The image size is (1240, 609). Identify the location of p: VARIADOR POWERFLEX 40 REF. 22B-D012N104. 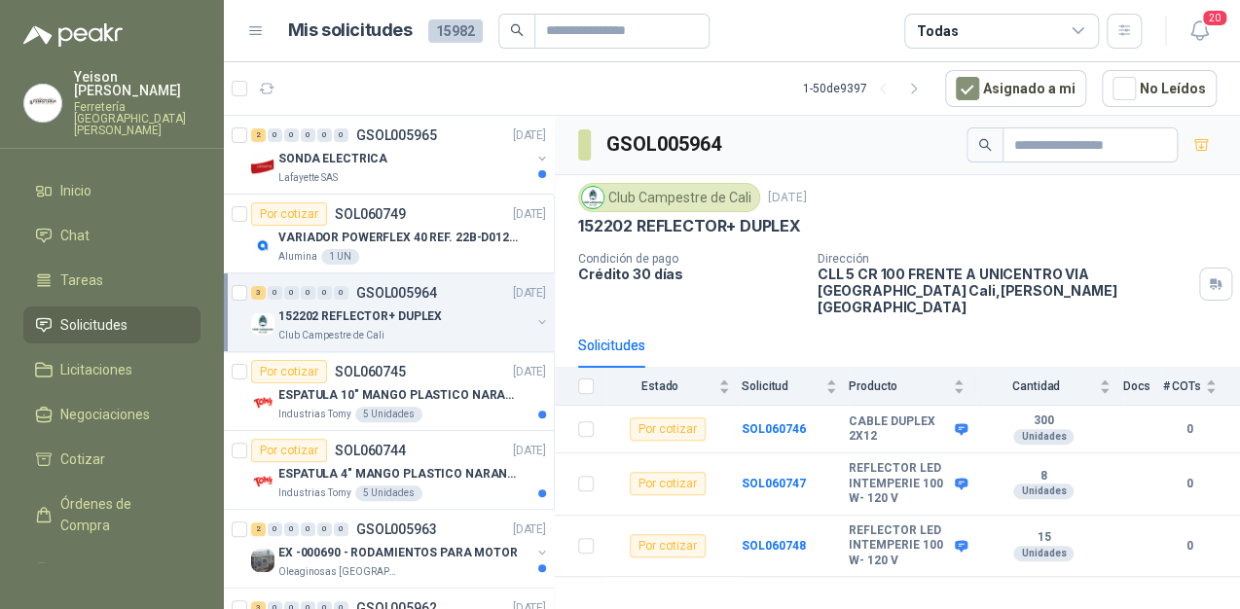
(399, 238).